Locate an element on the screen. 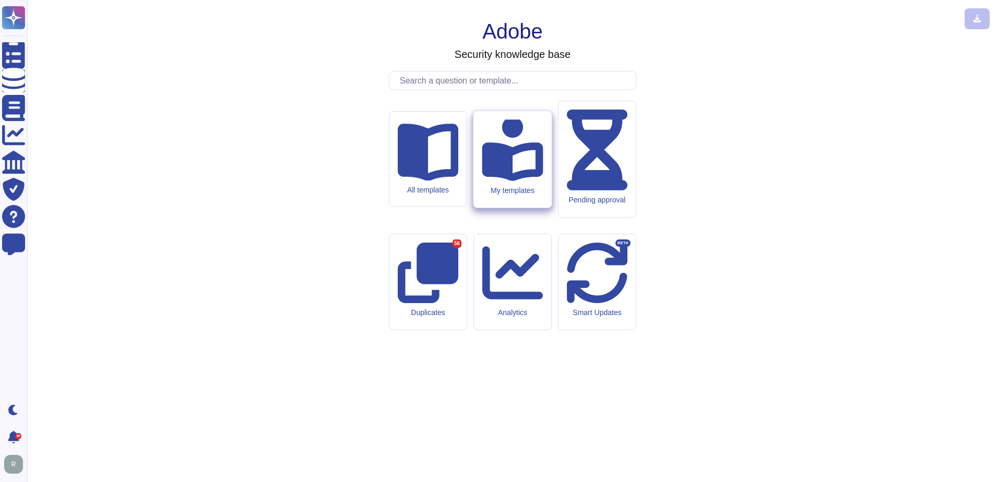 This screenshot has height=482, width=998. img: user is located at coordinates (14, 465).